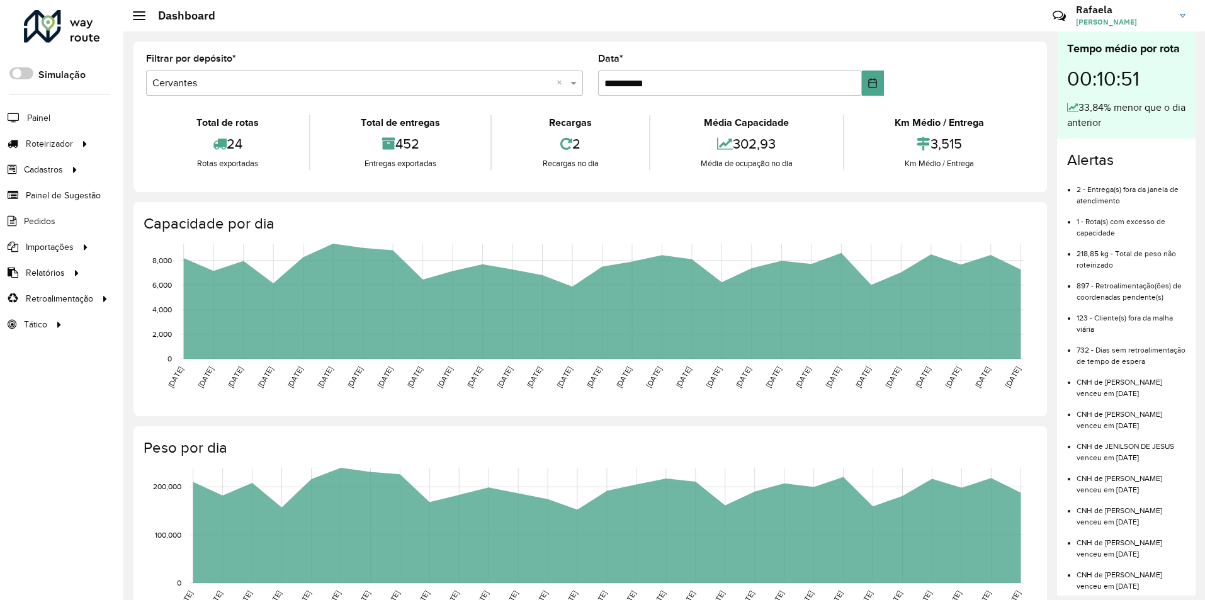 This screenshot has height=600, width=1205. Describe the element at coordinates (1126, 115) in the screenshot. I see `div: 33,84% menor que o dia anterior` at that location.